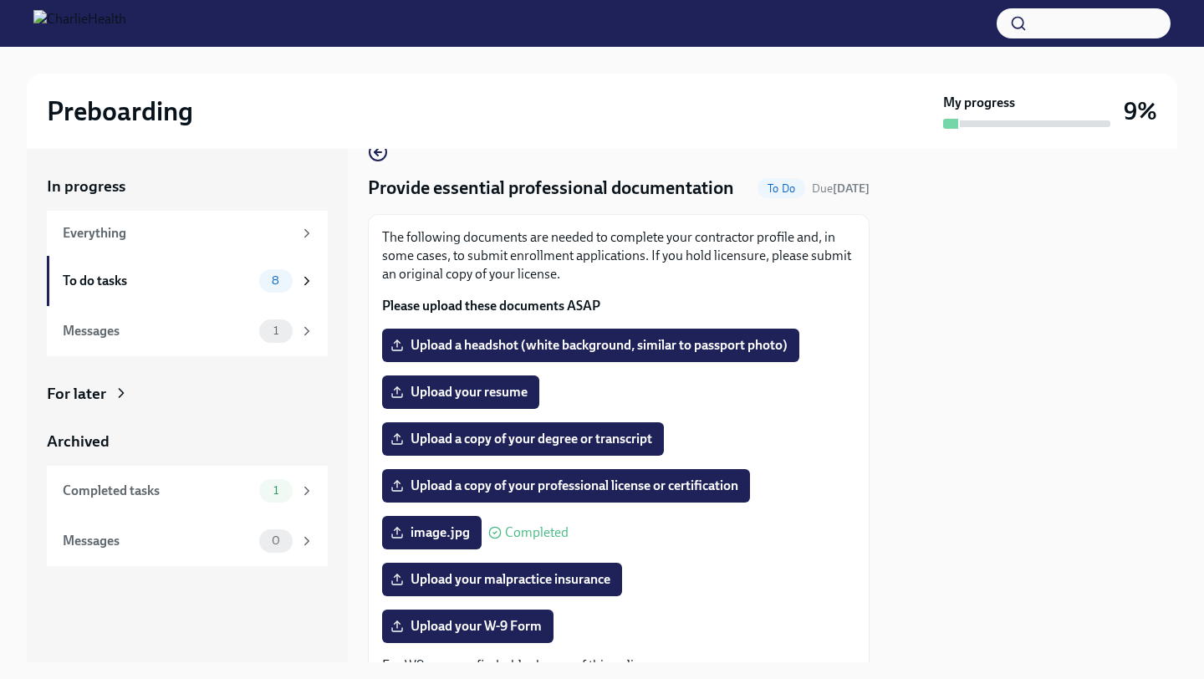  What do you see at coordinates (120, 111) in the screenshot?
I see `h2: Preboarding` at bounding box center [120, 111].